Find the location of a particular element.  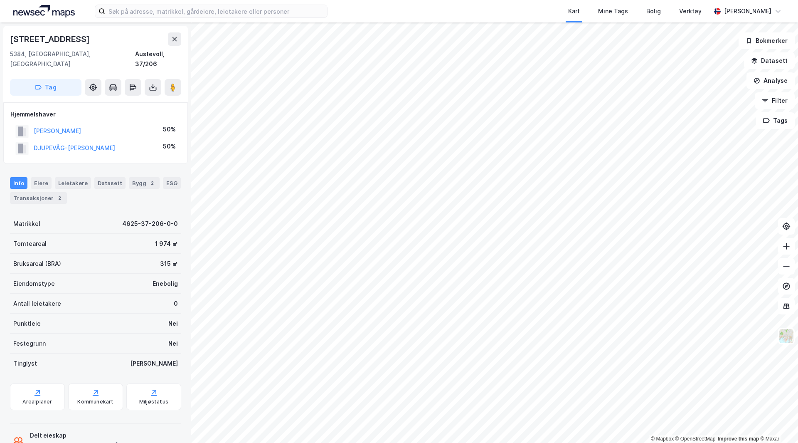

div: Kart is located at coordinates (574, 11).